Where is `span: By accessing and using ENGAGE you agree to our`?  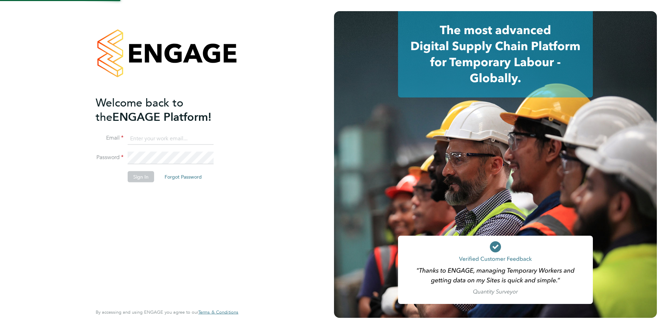 span: By accessing and using ENGAGE you agree to our is located at coordinates (167, 312).